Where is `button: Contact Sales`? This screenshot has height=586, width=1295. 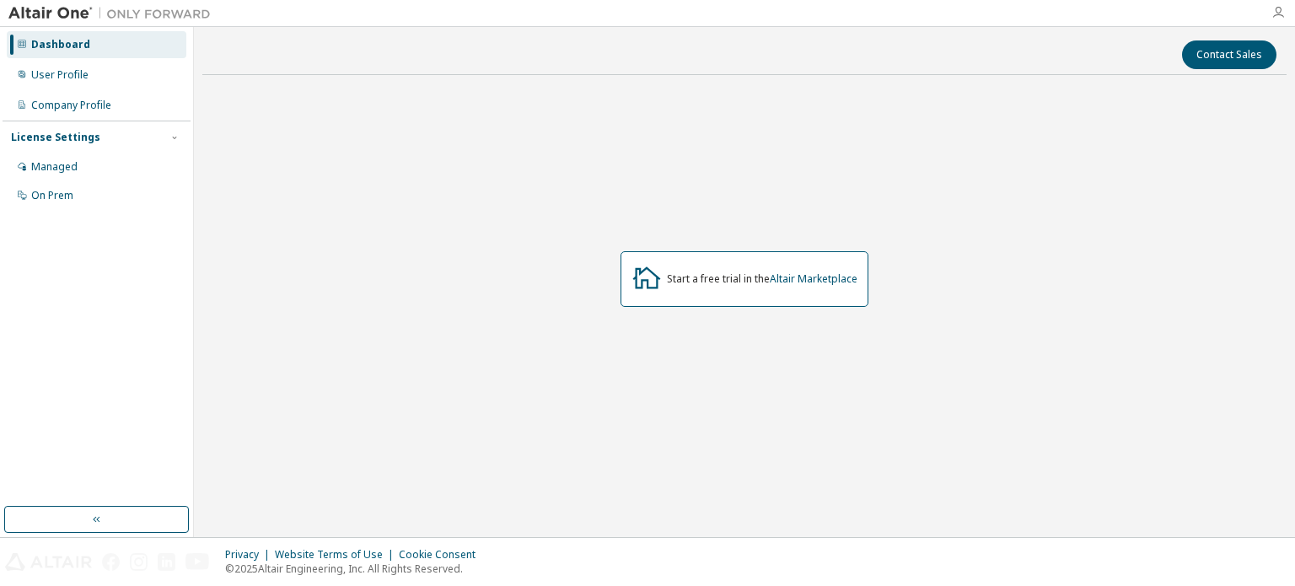 button: Contact Sales is located at coordinates (1229, 55).